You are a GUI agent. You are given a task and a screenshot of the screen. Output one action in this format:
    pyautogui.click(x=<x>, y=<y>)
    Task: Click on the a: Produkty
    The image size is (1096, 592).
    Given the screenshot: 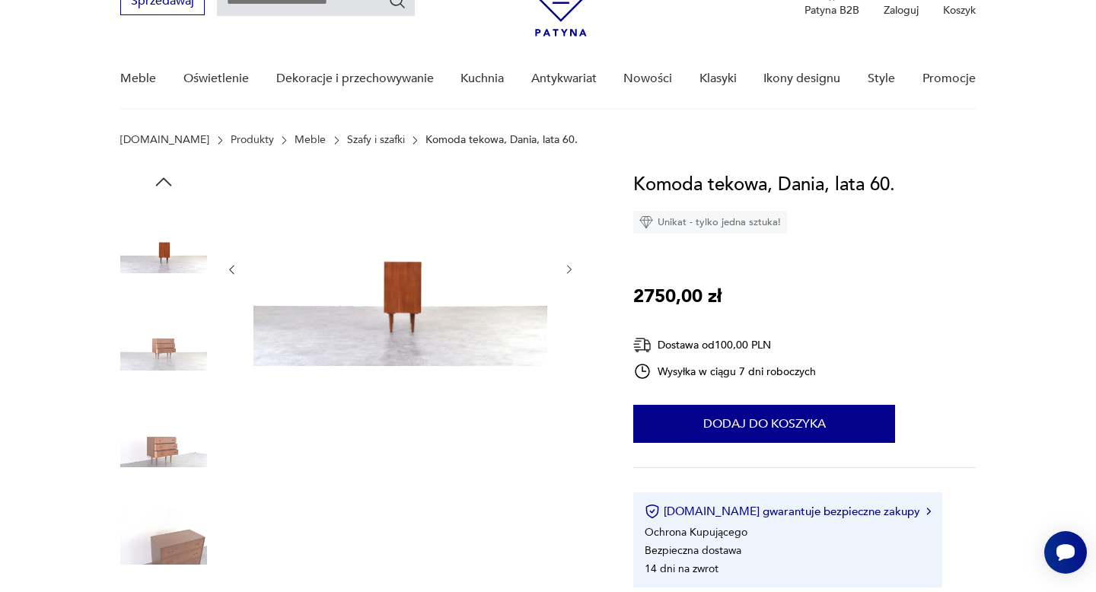 What is the action you would take?
    pyautogui.click(x=252, y=140)
    